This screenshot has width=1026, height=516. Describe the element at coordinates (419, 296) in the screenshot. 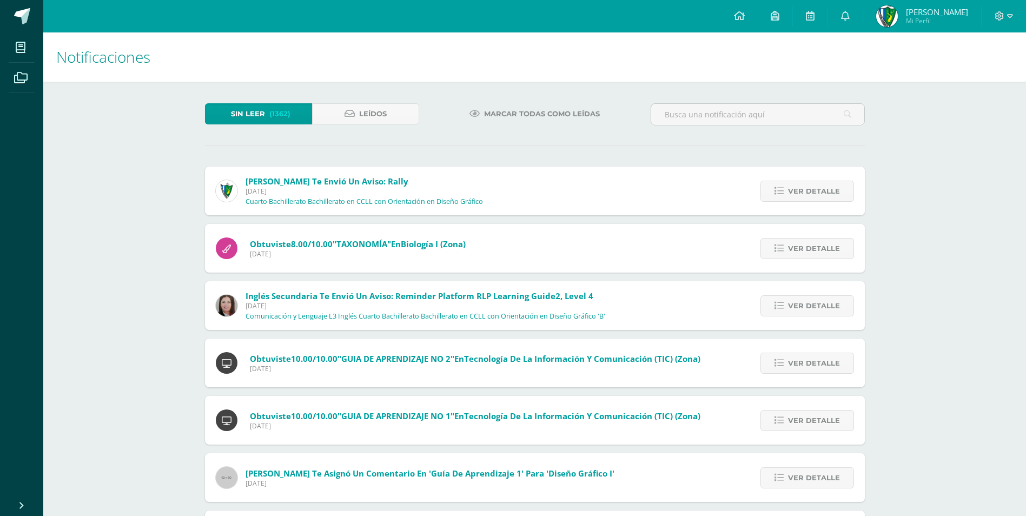

I see `span: Inglés Secundaria te envió un aviso: Reminder Platform RLP Learning Guide2, Level 4` at that location.